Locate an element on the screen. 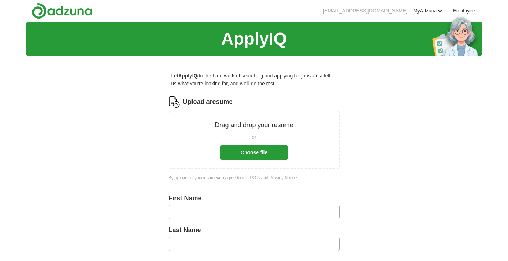  label: First Name is located at coordinates (254, 198).